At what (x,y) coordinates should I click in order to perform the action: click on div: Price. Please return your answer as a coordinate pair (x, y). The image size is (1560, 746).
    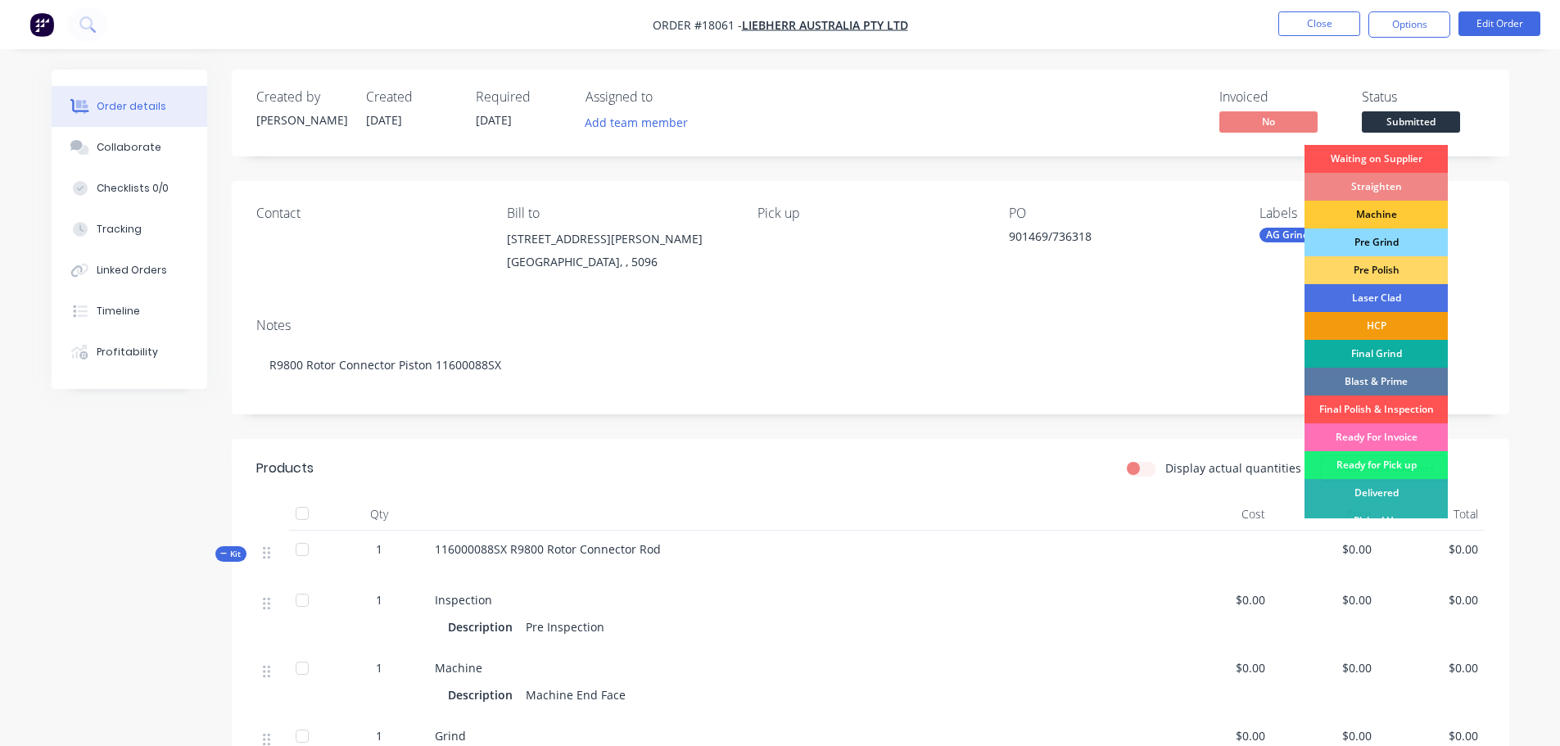
    Looking at the image, I should click on (1325, 514).